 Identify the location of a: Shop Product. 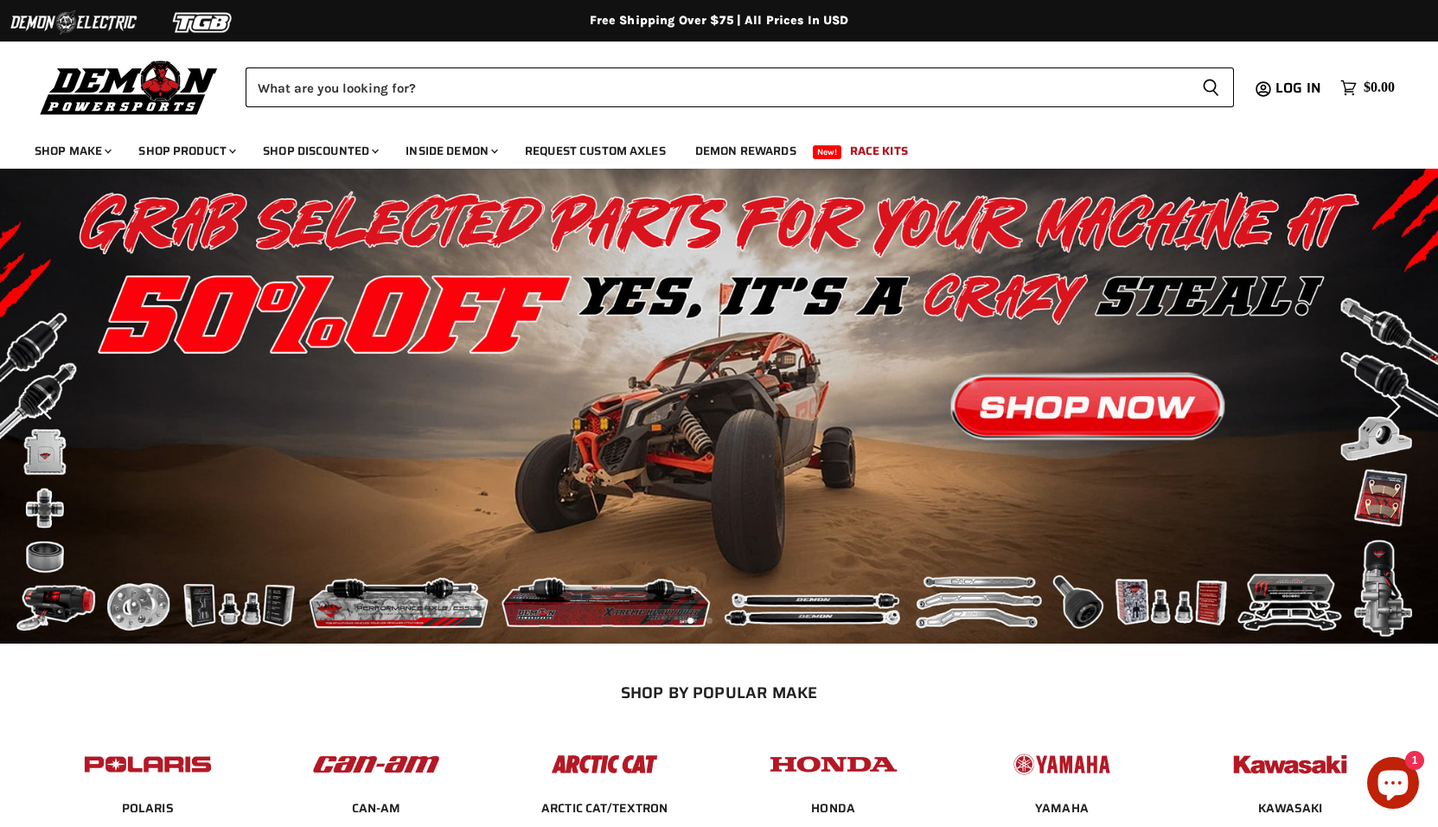
(186, 150).